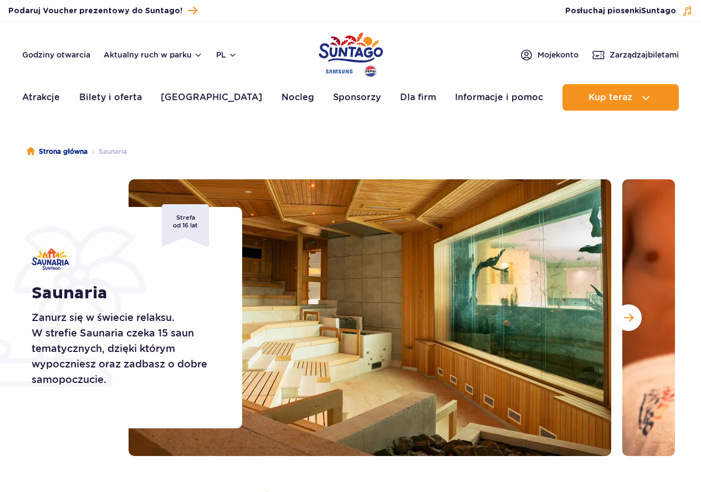 The width and height of the screenshot is (701, 492). Describe the element at coordinates (351, 53) in the screenshot. I see `a: Park of Poland` at that location.